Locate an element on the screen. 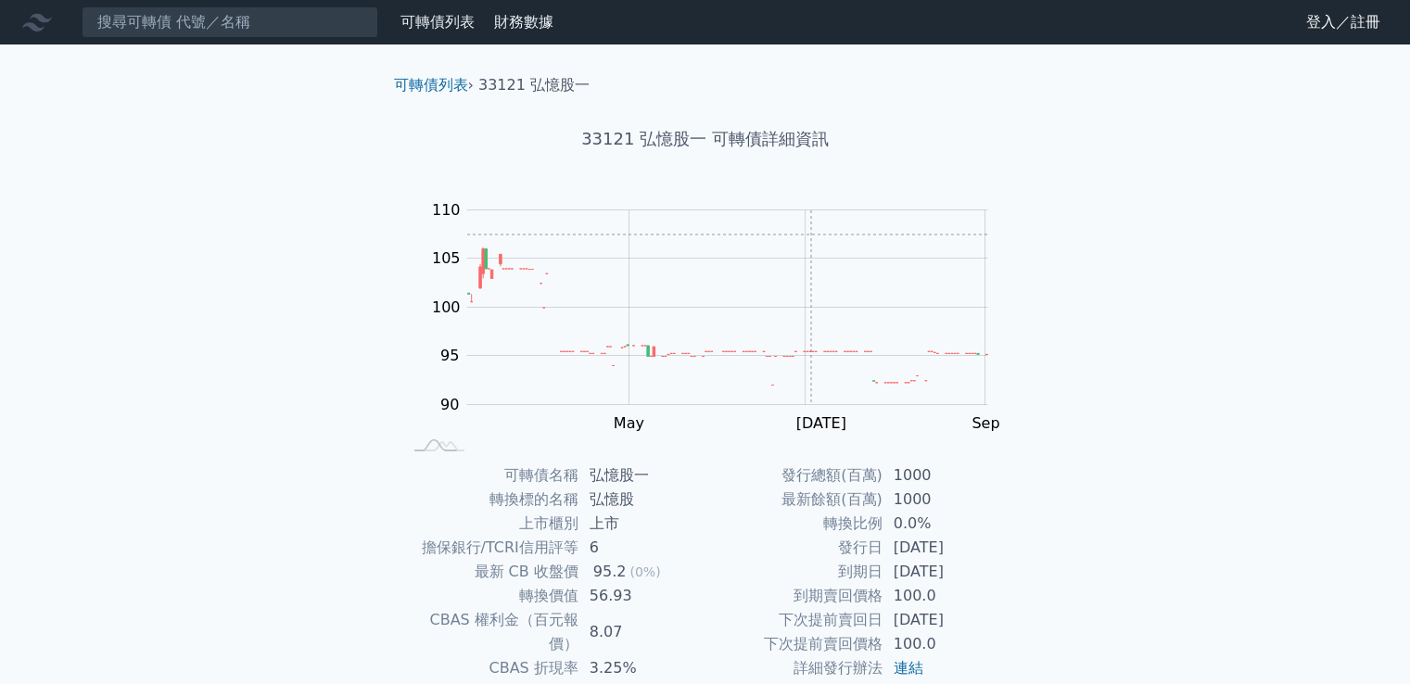 Image resolution: width=1410 pixels, height=684 pixels. td: 上市 is located at coordinates (642, 524).